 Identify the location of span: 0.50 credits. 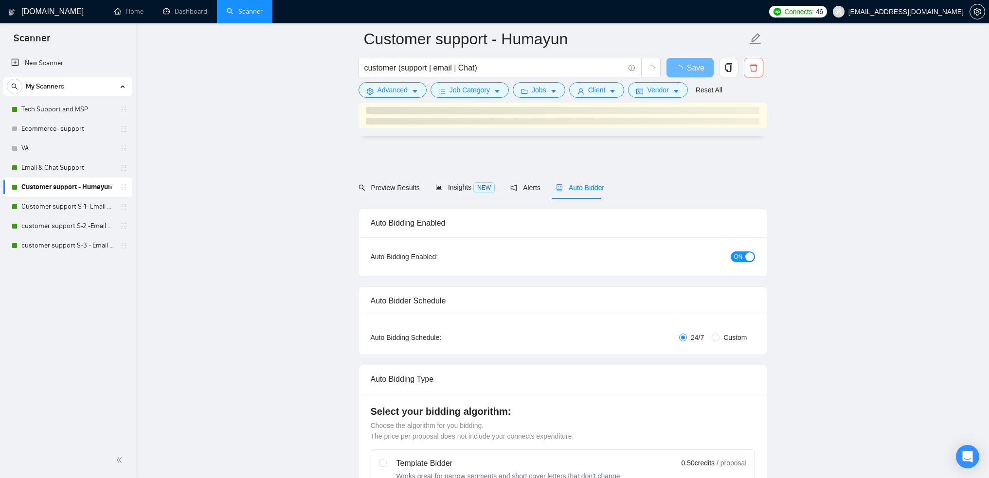
(698, 463).